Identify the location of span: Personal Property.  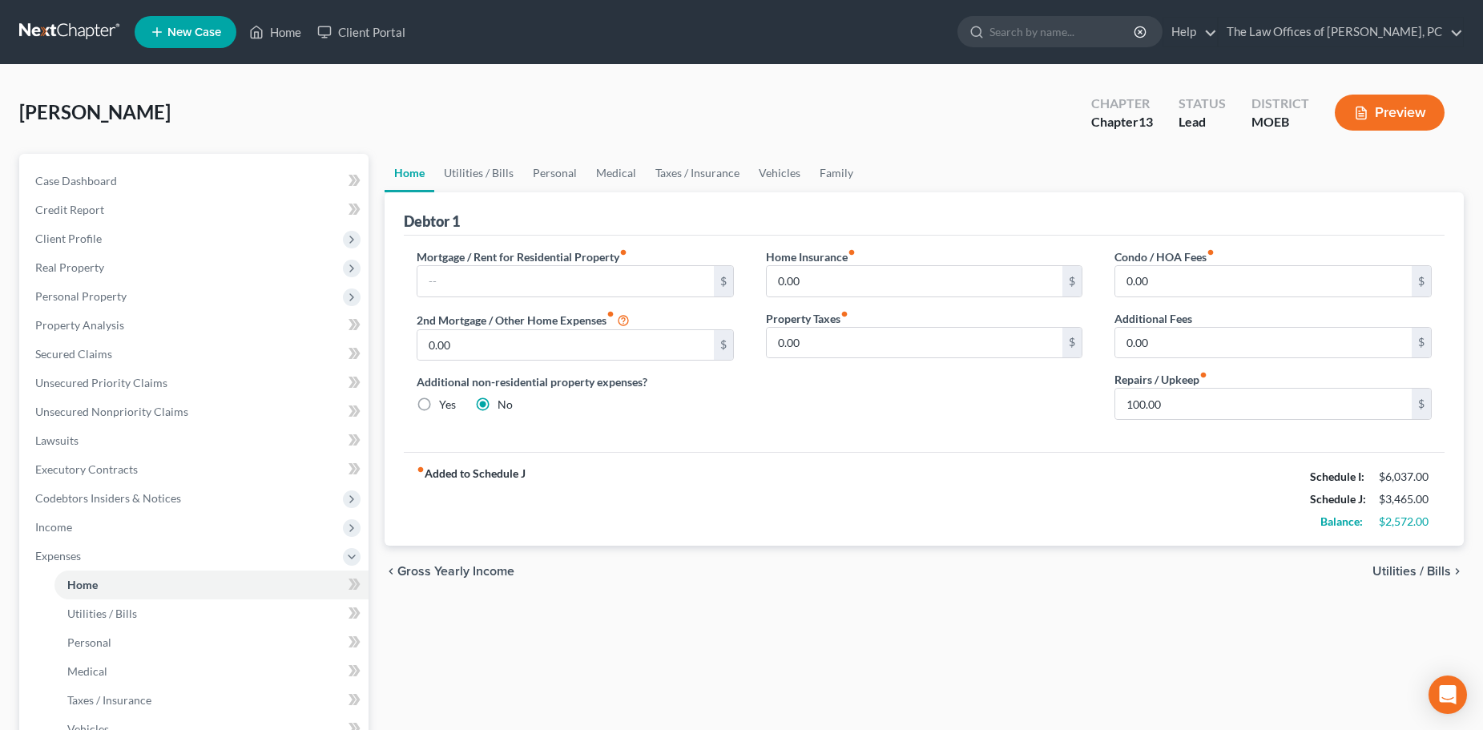
(81, 296).